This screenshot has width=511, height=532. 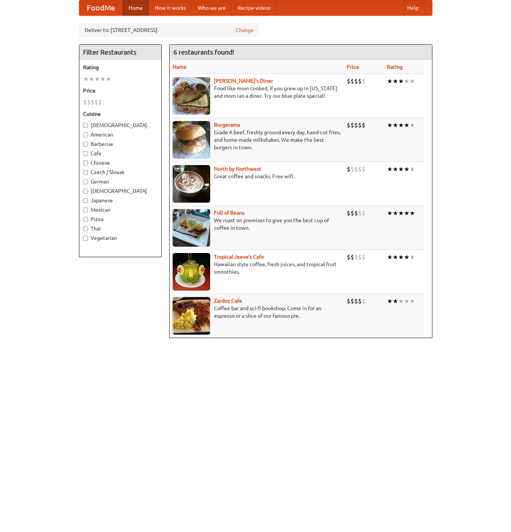 What do you see at coordinates (85, 153) in the screenshot?
I see `input: Cafe` at bounding box center [85, 153].